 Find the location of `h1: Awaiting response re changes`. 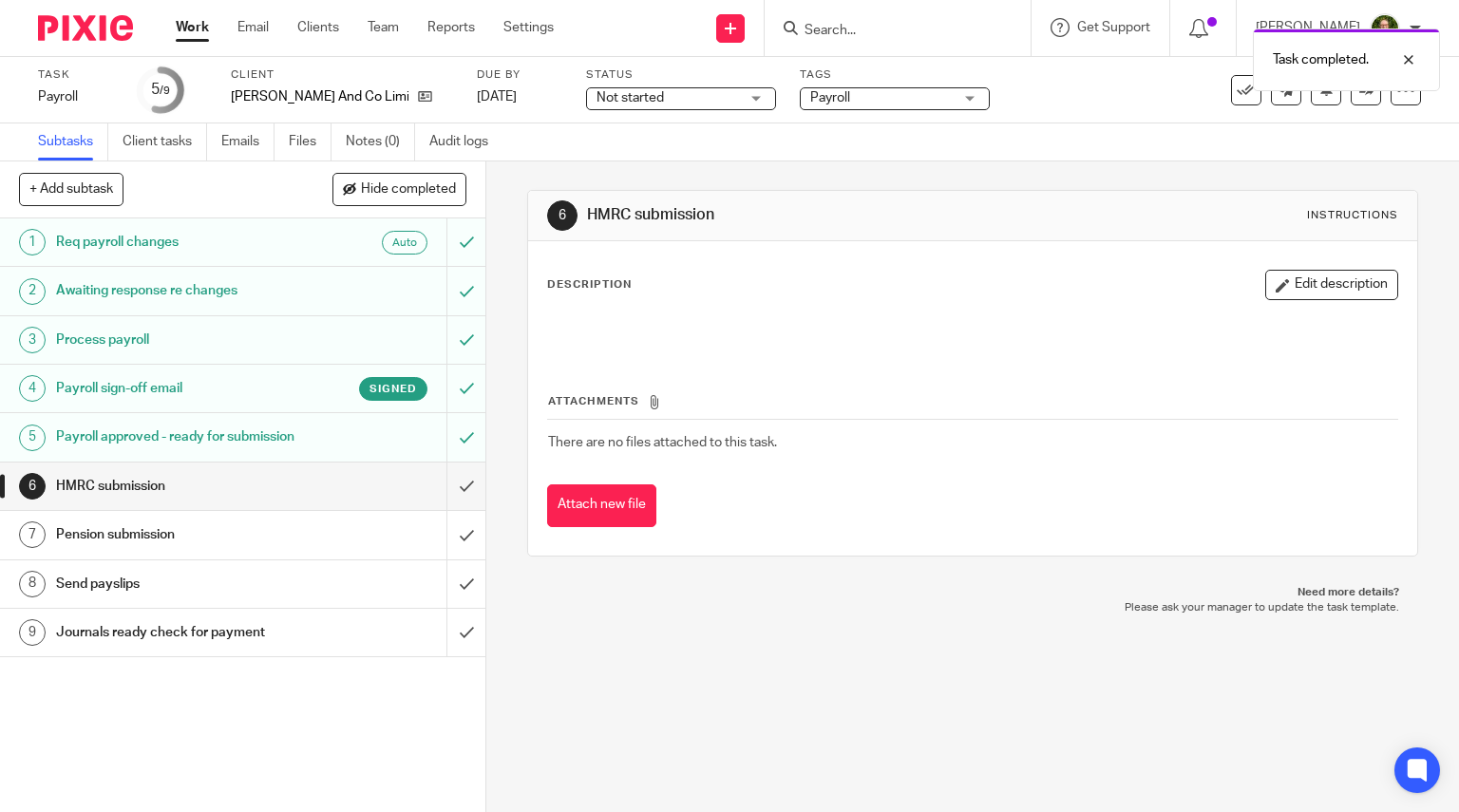

h1: Awaiting response re changes is located at coordinates (180, 290).